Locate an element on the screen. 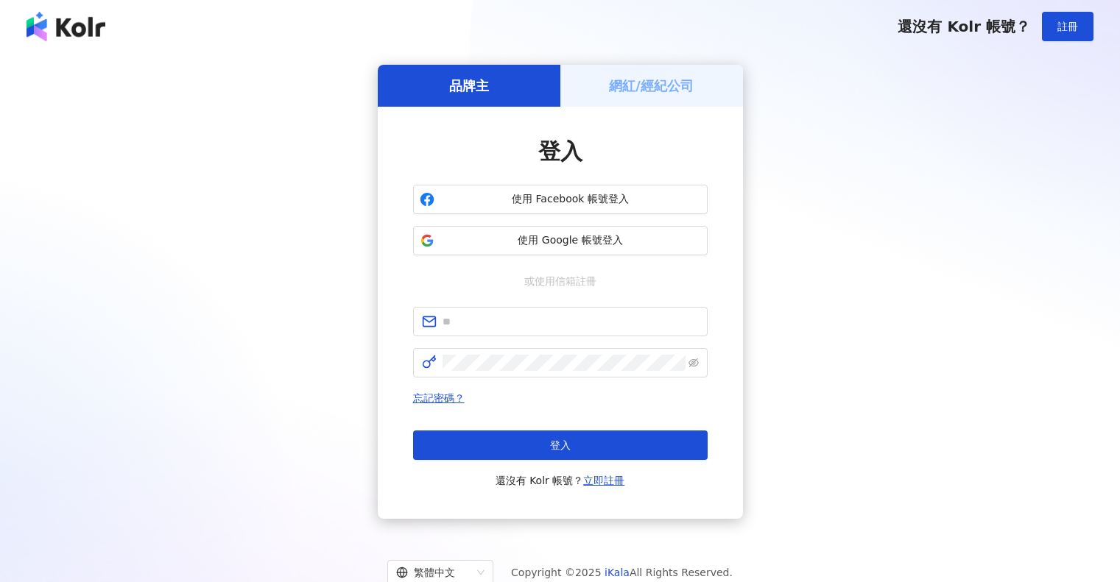 Image resolution: width=1120 pixels, height=582 pixels. span: Copyright © 2025 All Rights Reserved. is located at coordinates (621, 573).